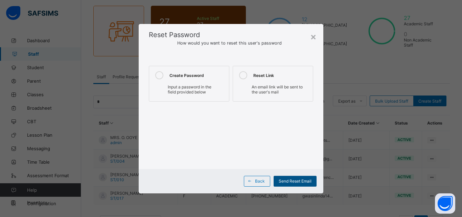 This screenshot has width=462, height=217. Describe the element at coordinates (277, 90) in the screenshot. I see `span: An email link will be sent to the user's mail` at that location.